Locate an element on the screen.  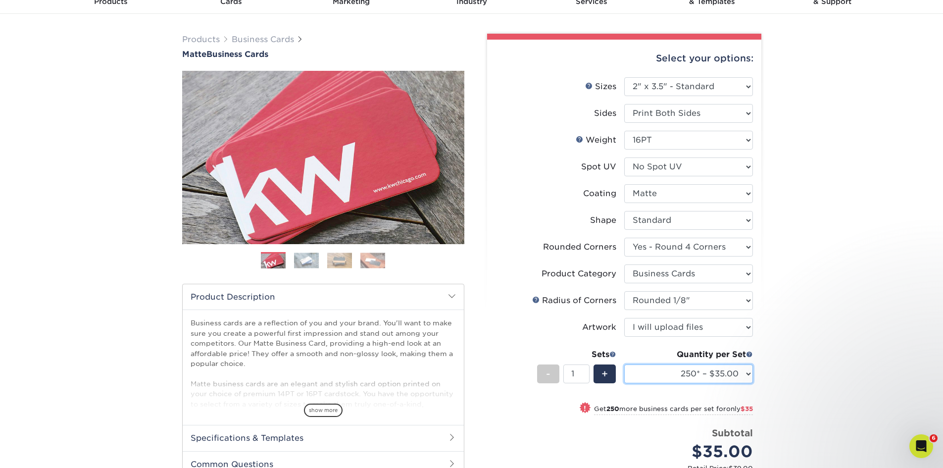
strong: 250 is located at coordinates (613, 408).